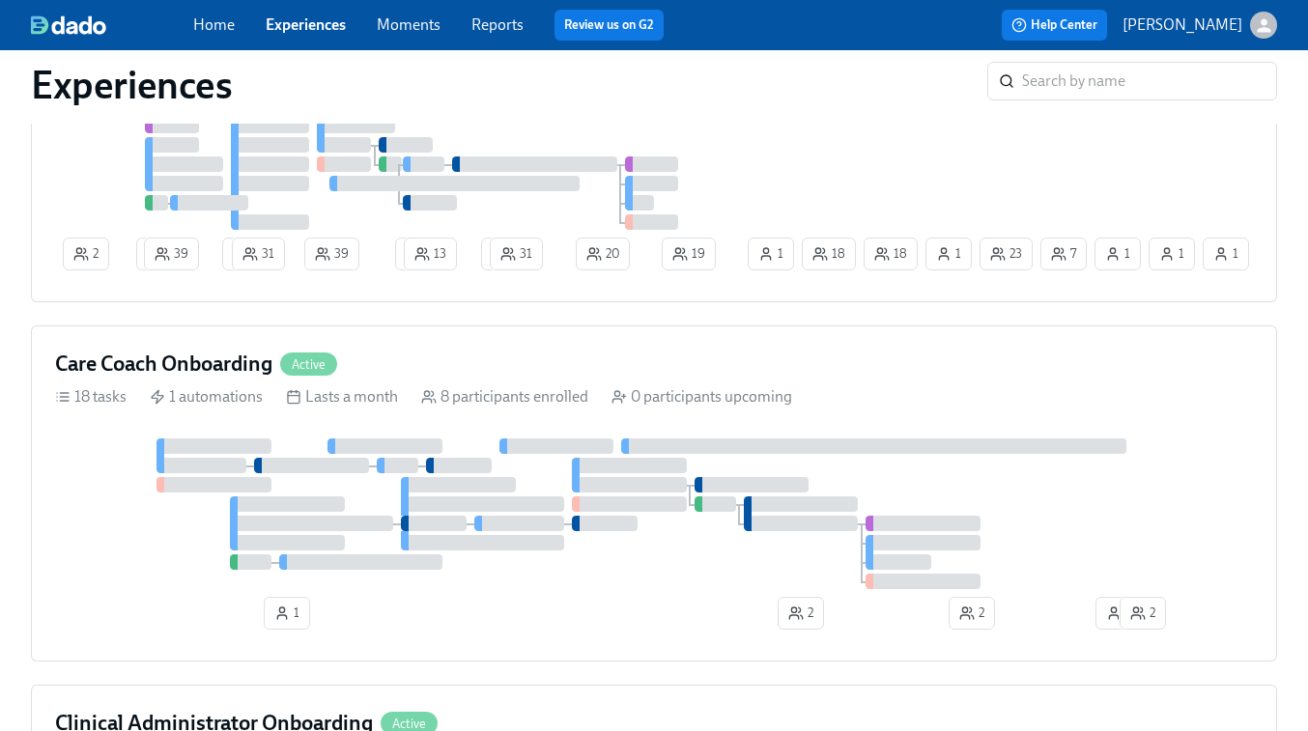 The height and width of the screenshot is (731, 1308). What do you see at coordinates (342, 397) in the screenshot?
I see `div: Lasts a month` at bounding box center [342, 397].